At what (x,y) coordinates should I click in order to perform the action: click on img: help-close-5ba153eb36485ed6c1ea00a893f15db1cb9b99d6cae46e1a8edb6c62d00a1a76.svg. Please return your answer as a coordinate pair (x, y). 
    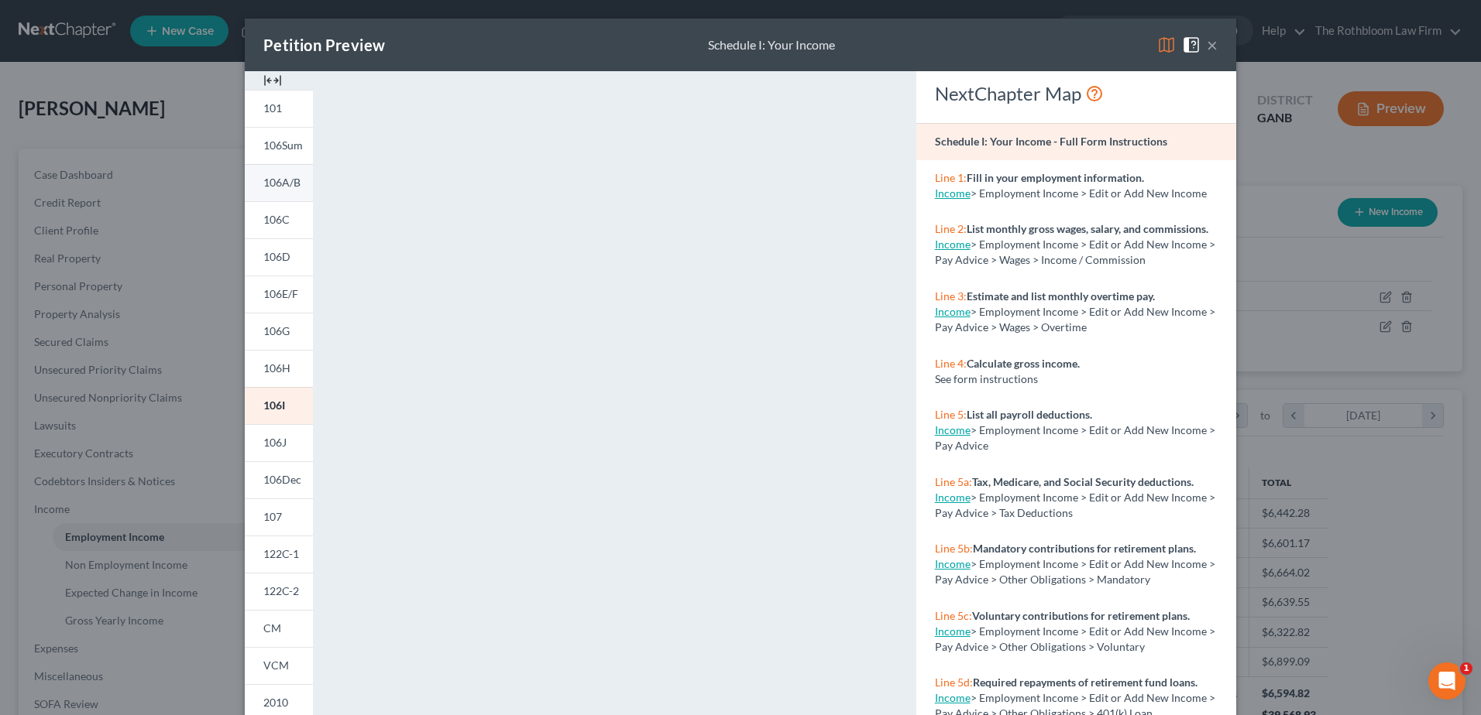
    Looking at the image, I should click on (1191, 45).